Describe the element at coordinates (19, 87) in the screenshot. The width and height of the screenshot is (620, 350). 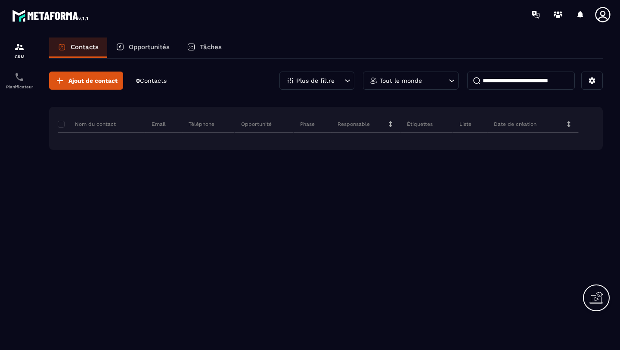
I see `p: Planificateur` at that location.